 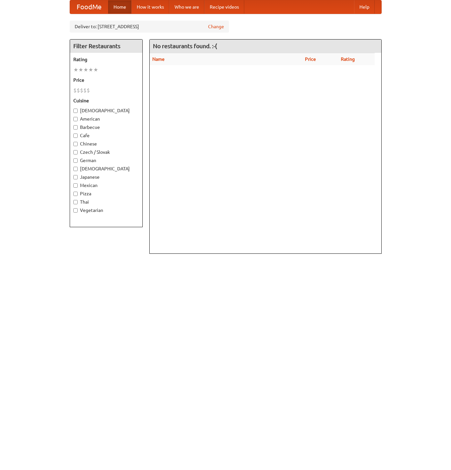 What do you see at coordinates (106, 160) in the screenshot?
I see `label: German` at bounding box center [106, 160].